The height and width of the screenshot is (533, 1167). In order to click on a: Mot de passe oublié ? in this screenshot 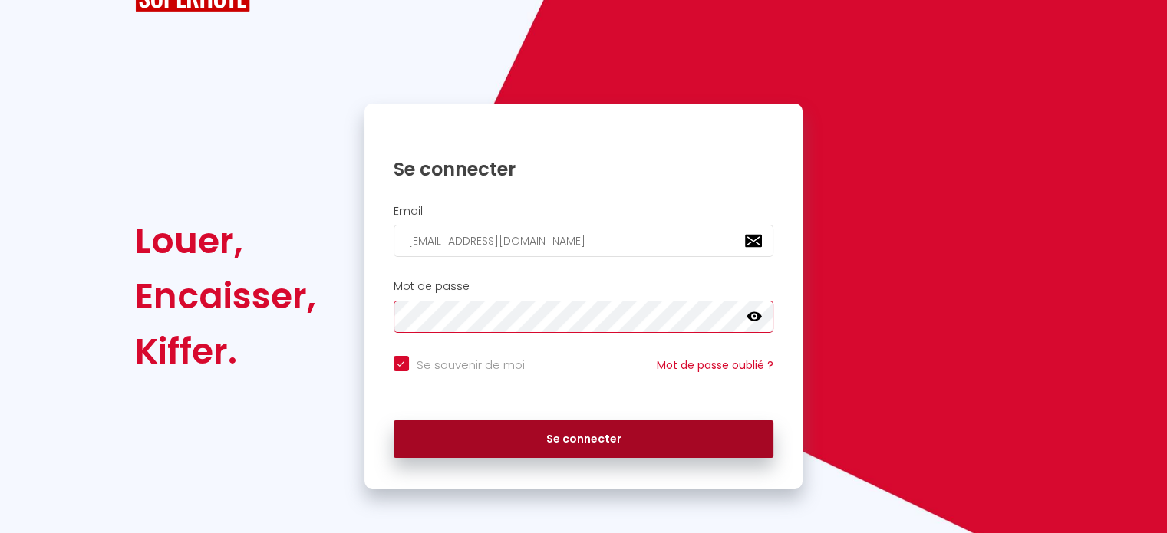, I will do `click(715, 365)`.